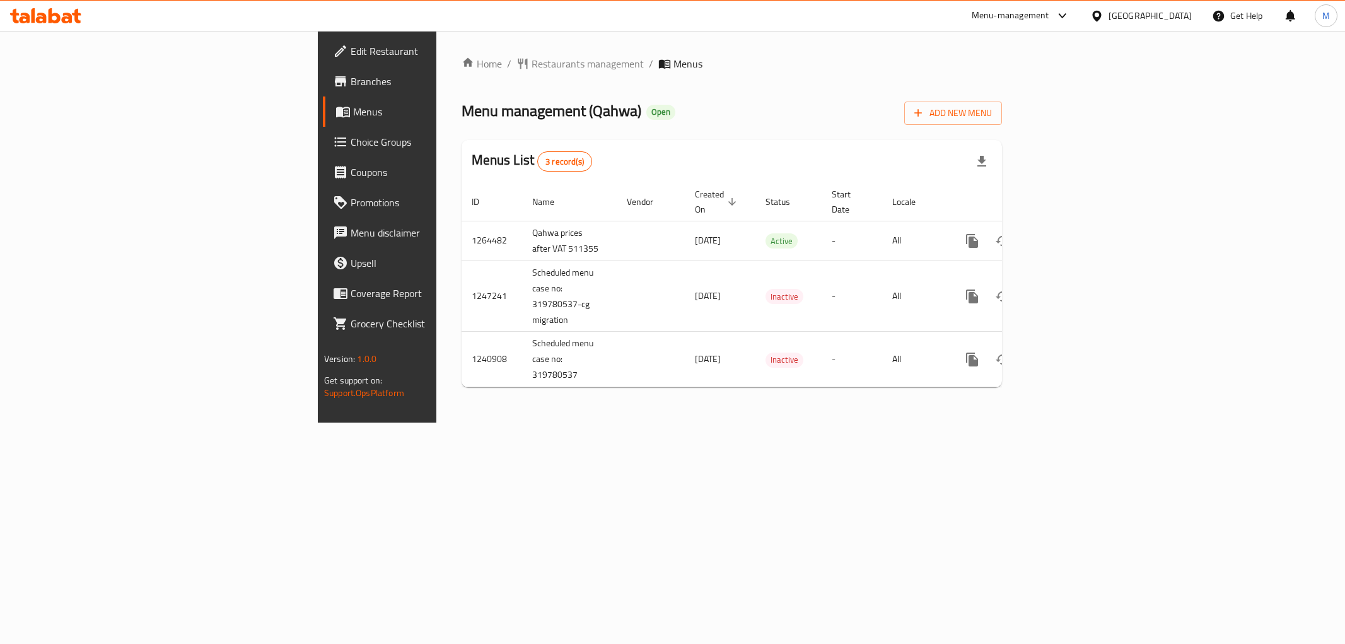 This screenshot has height=644, width=1345. What do you see at coordinates (433, 324) in the screenshot?
I see `a: Grocery Checklist` at bounding box center [433, 324].